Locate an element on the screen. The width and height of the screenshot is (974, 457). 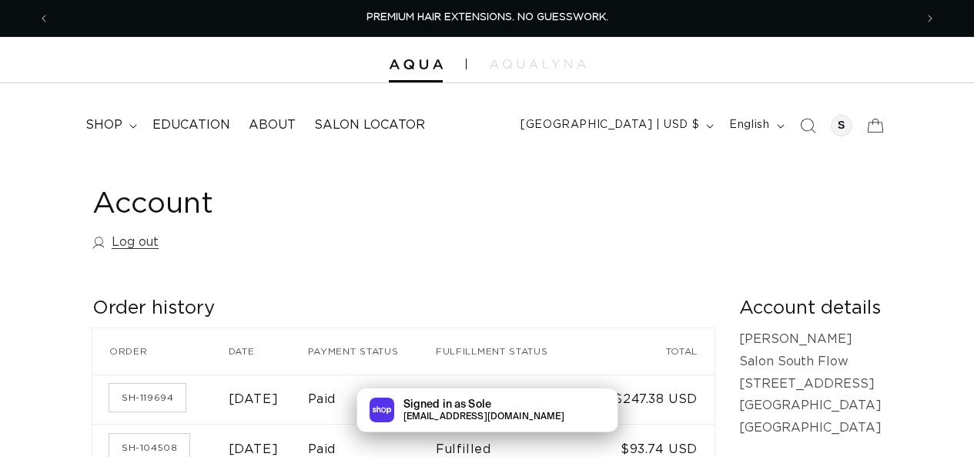
th: Payment status is located at coordinates (372, 351).